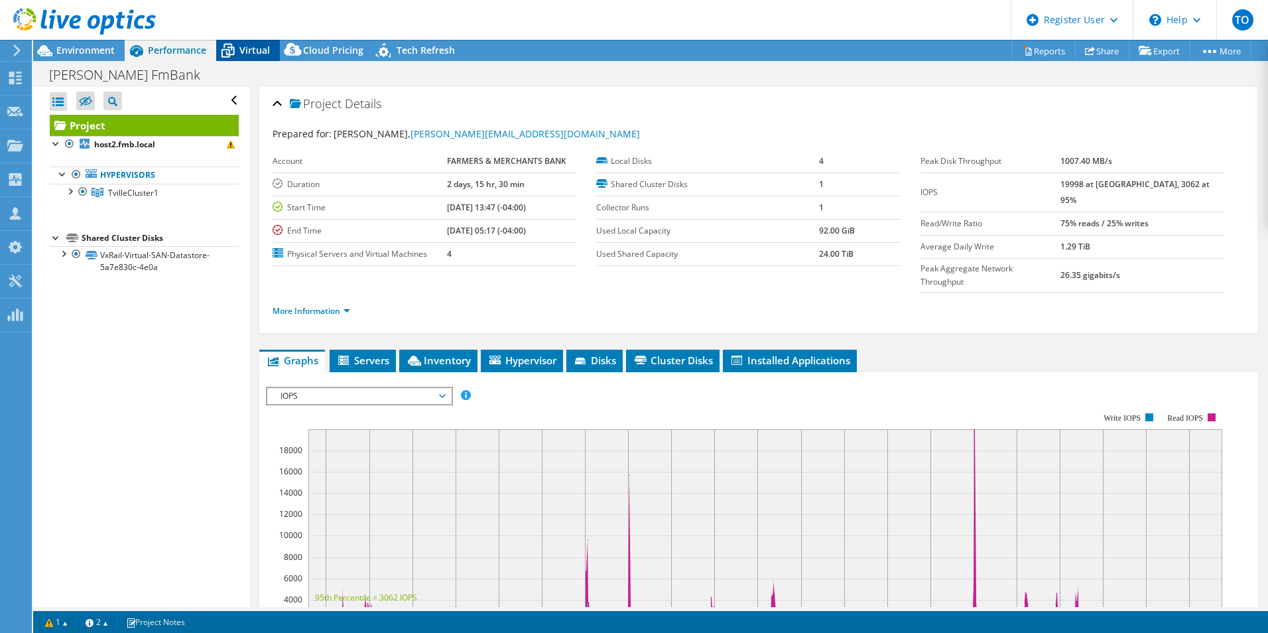 The width and height of the screenshot is (1268, 633). Describe the element at coordinates (363, 360) in the screenshot. I see `span: Servers` at that location.